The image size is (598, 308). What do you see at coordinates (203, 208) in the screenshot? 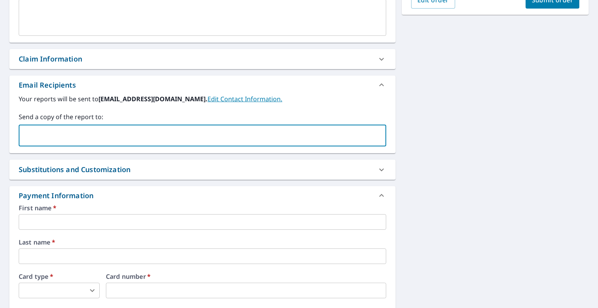
I see `label: First name` at bounding box center [203, 208].